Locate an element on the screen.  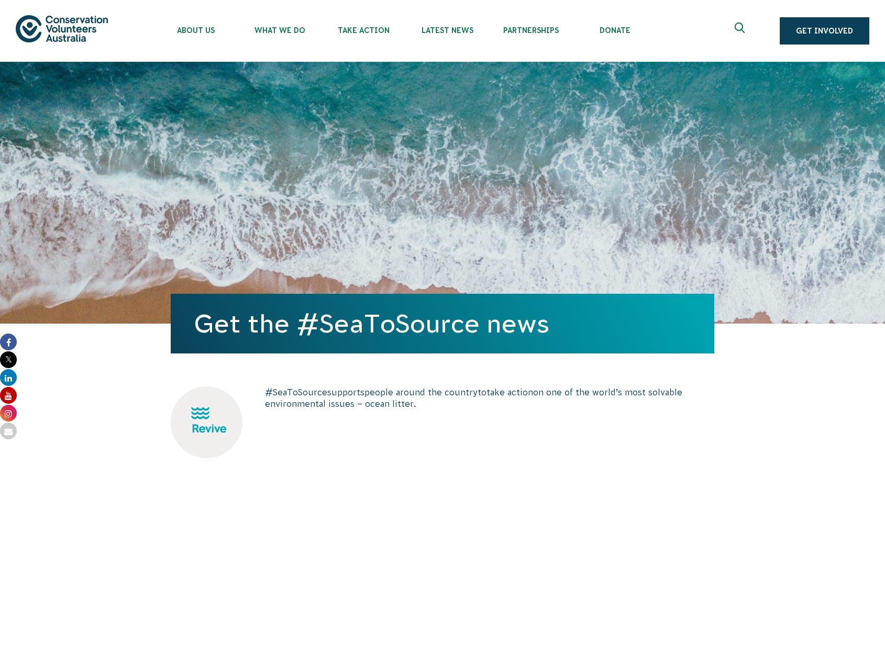
img: Revive is located at coordinates (206, 422).